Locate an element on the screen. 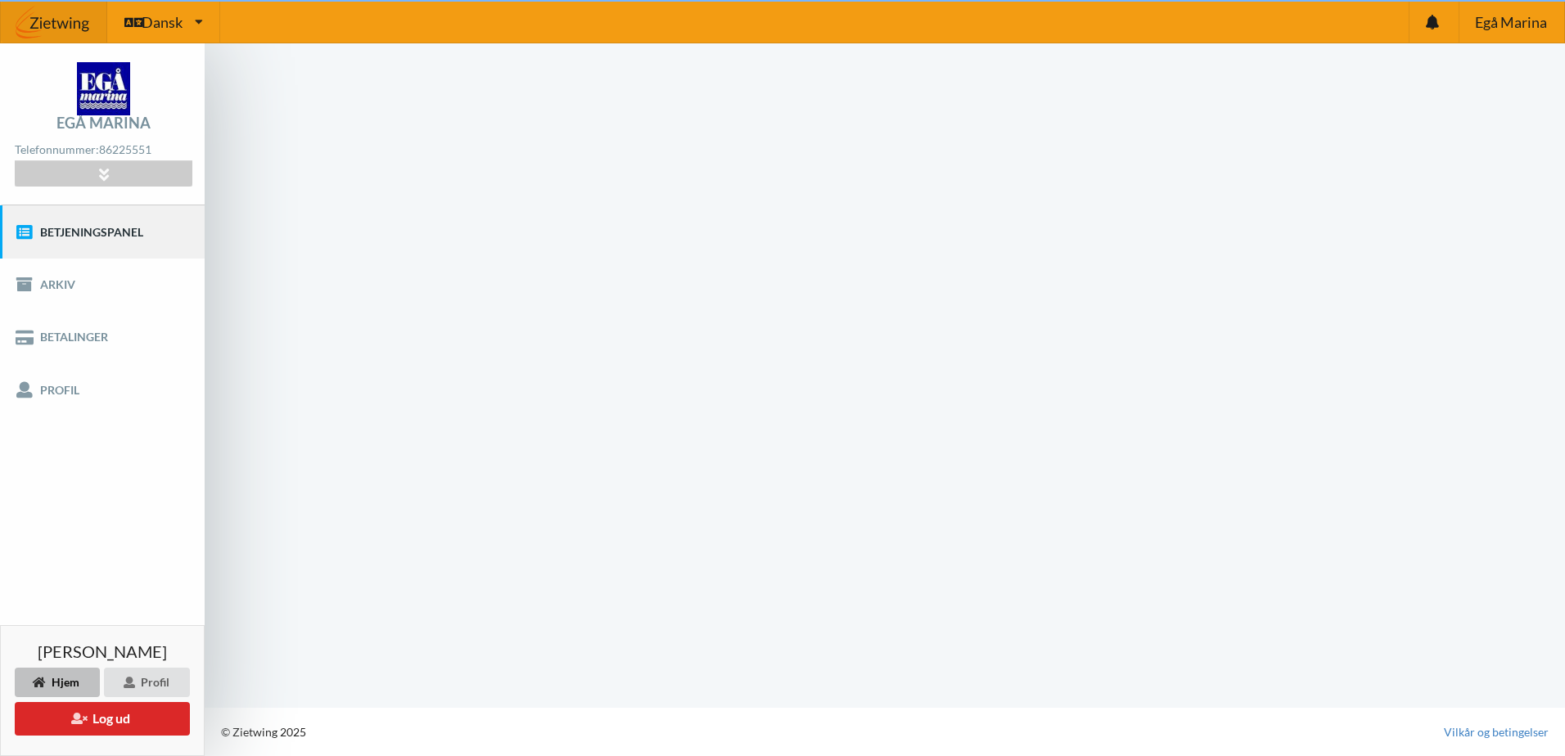 Image resolution: width=1565 pixels, height=756 pixels. div: Hjem is located at coordinates (57, 683).